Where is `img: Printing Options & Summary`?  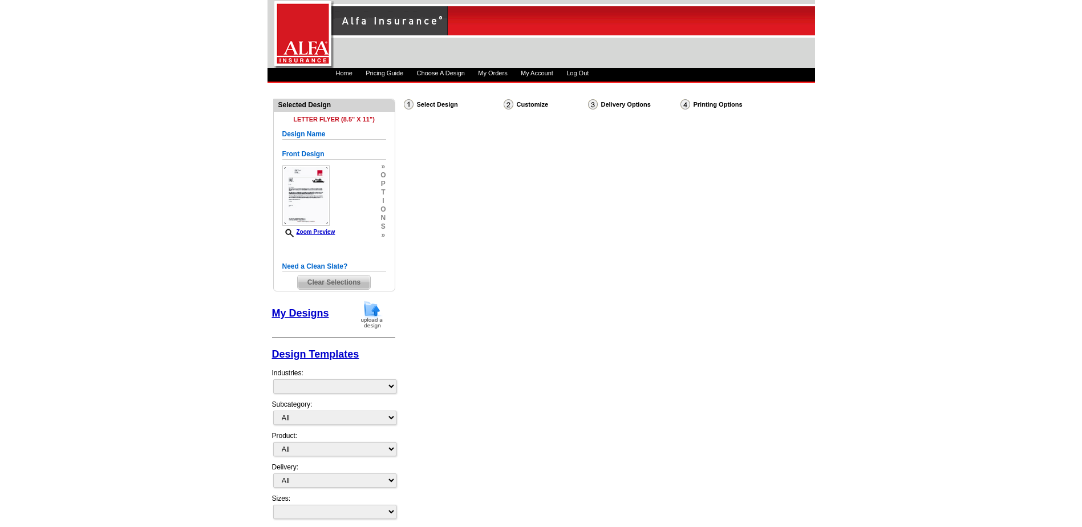
img: Printing Options & Summary is located at coordinates (685, 104).